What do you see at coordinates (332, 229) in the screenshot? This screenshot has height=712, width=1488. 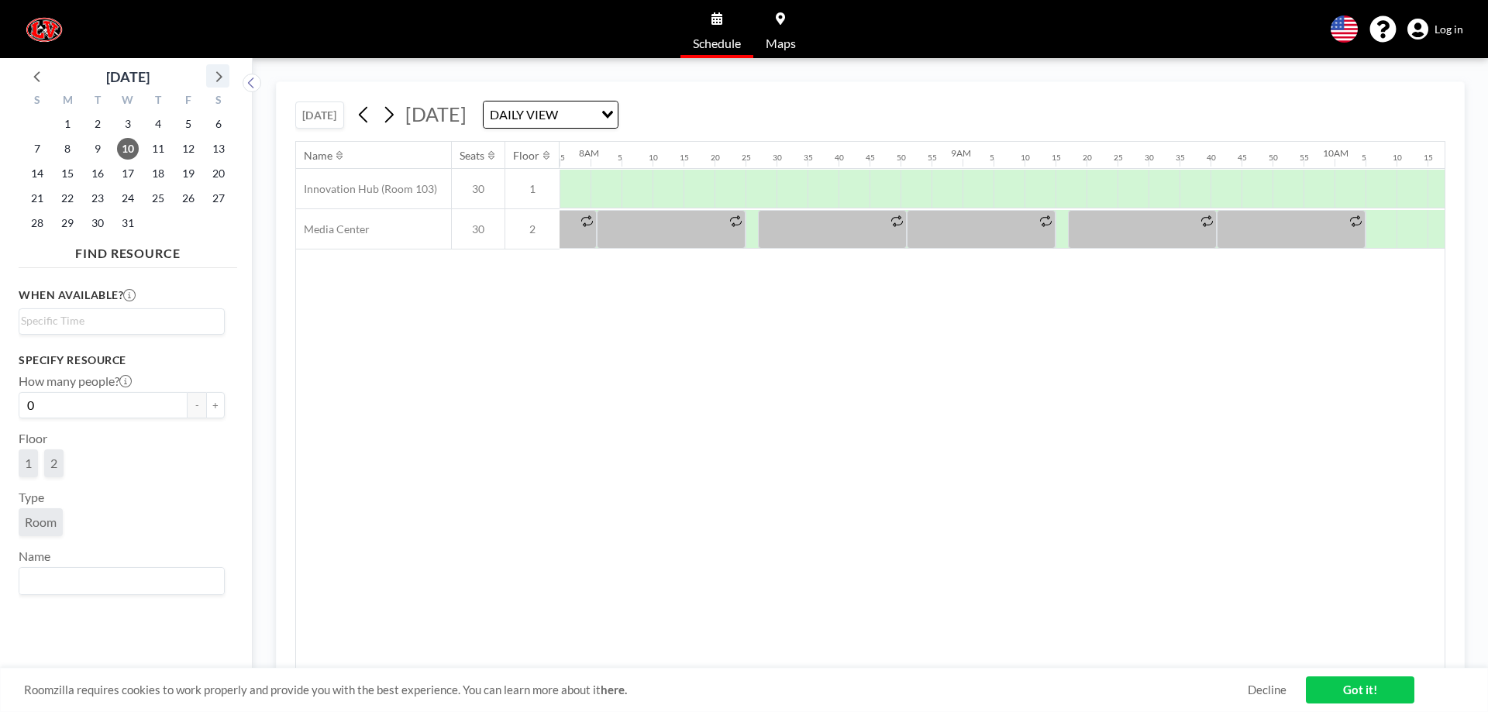 I see `span: Media Center` at bounding box center [332, 229].